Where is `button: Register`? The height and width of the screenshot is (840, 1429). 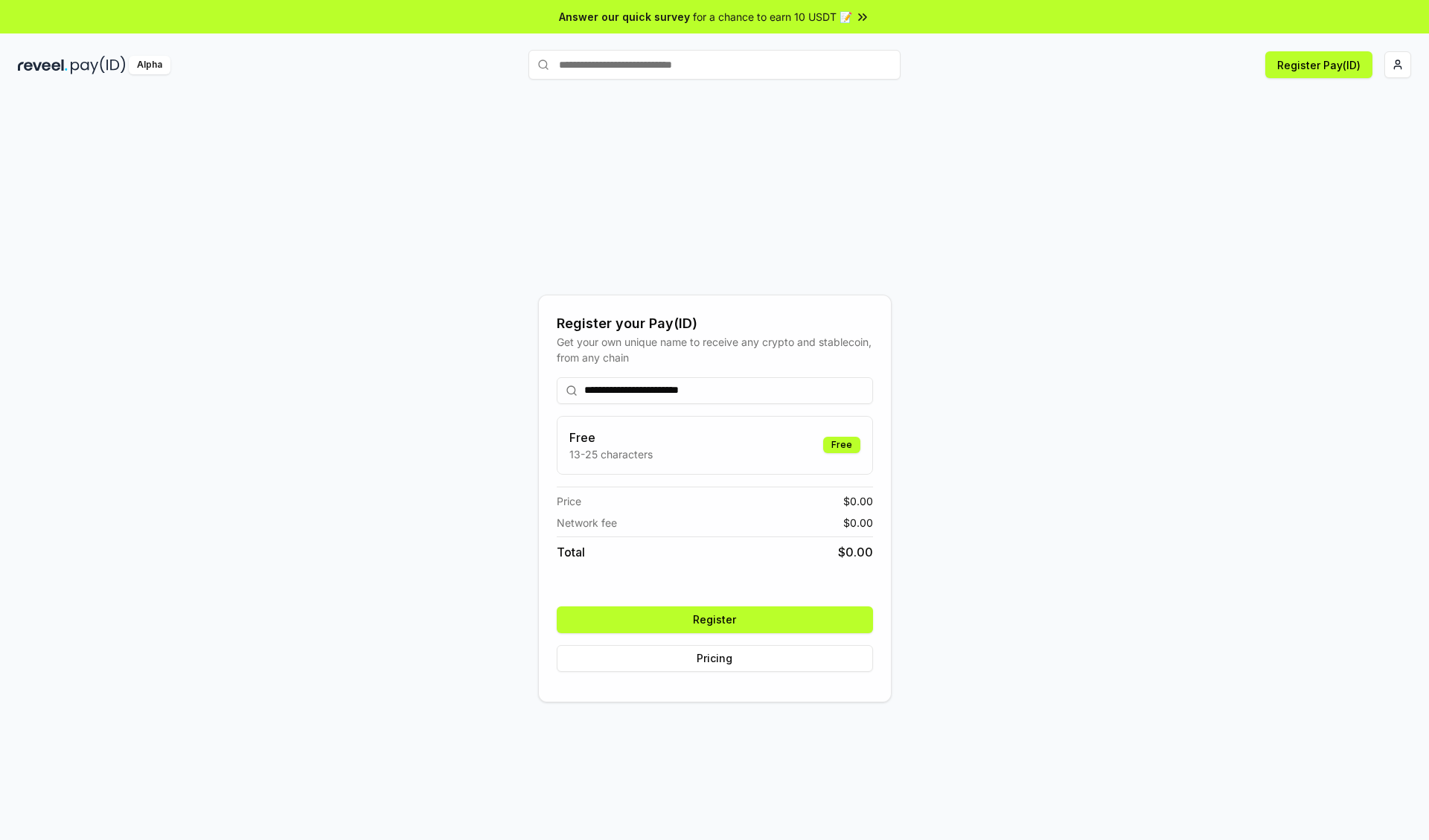
button: Register is located at coordinates (715, 620).